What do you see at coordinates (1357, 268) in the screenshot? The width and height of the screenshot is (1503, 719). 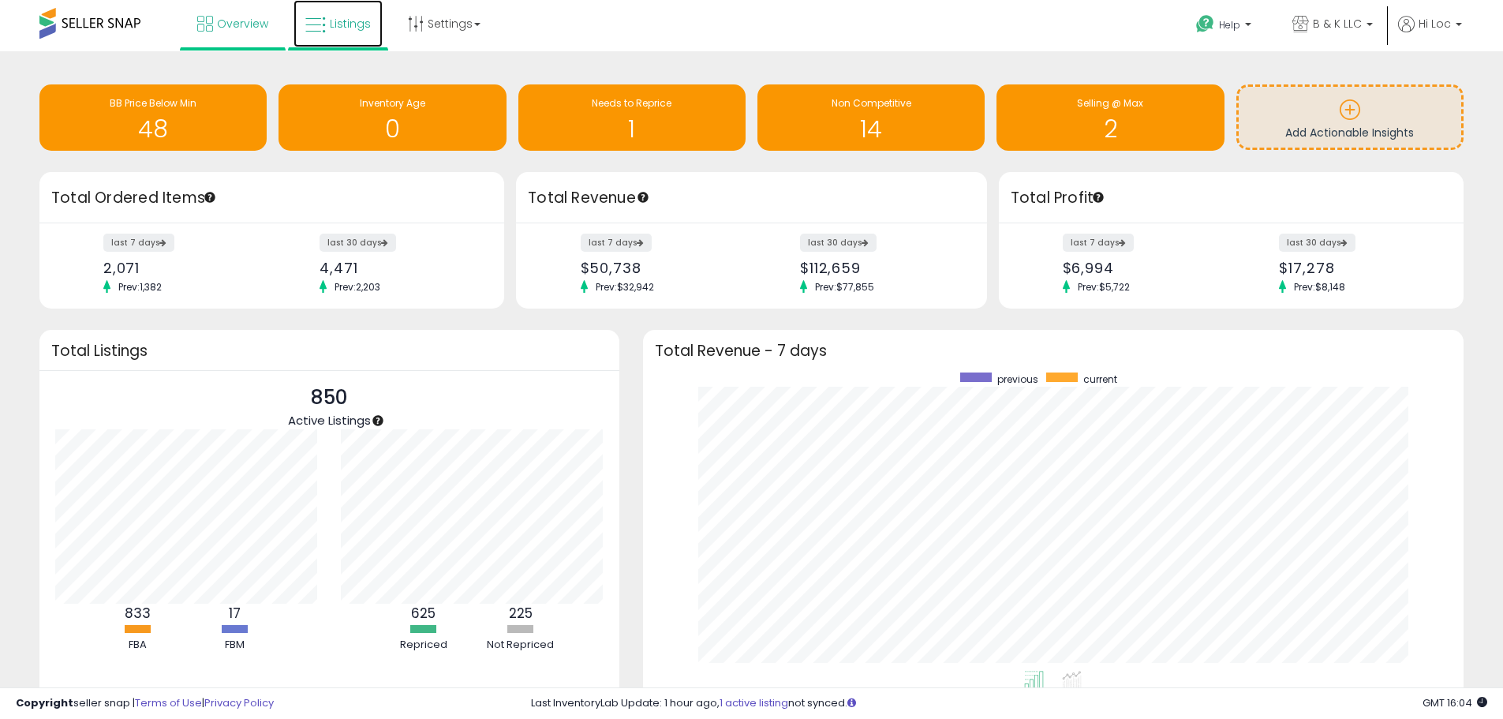 I see `div: $17,278` at bounding box center [1357, 268].